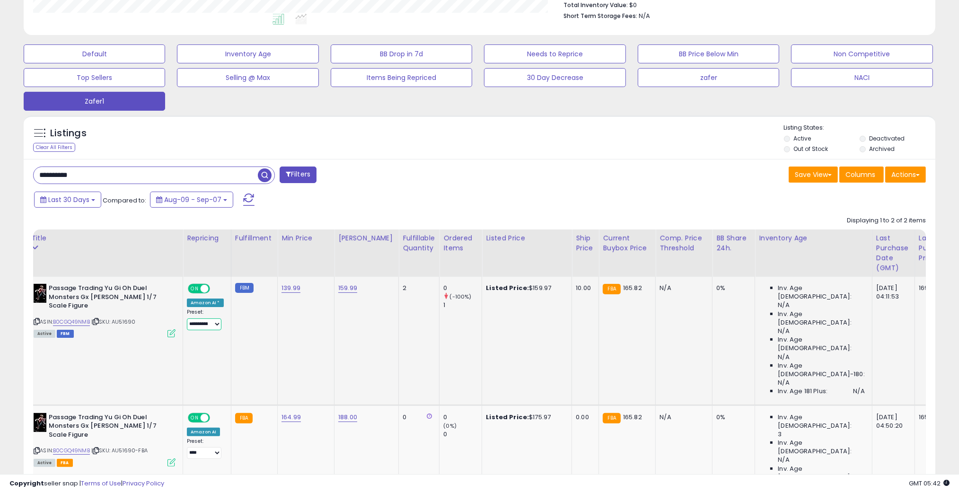  Describe the element at coordinates (585, 243) in the screenshot. I see `div: Ship Price` at that location.